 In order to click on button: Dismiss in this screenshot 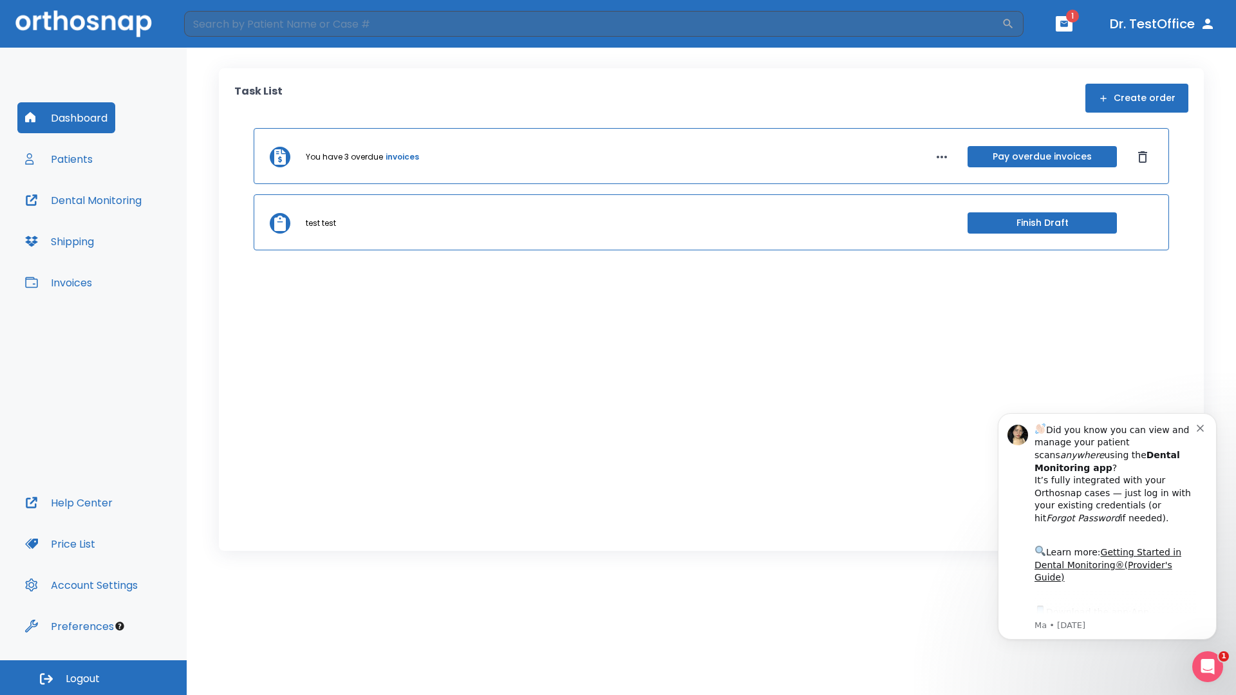, I will do `click(1143, 157)`.